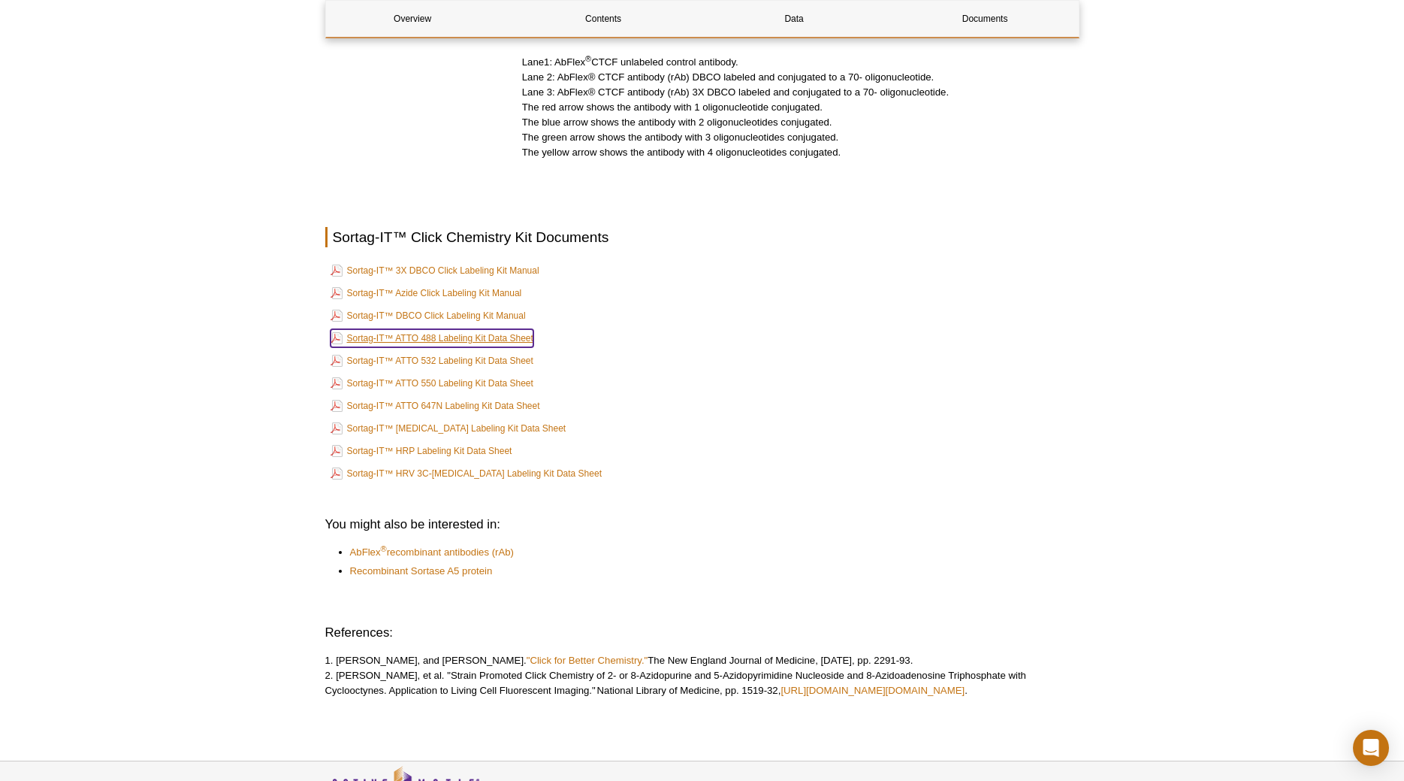 This screenshot has height=781, width=1404. I want to click on a: Documents, so click(985, 19).